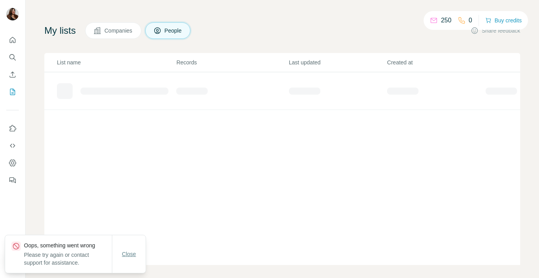  What do you see at coordinates (60, 31) in the screenshot?
I see `h4: My lists` at bounding box center [60, 31].